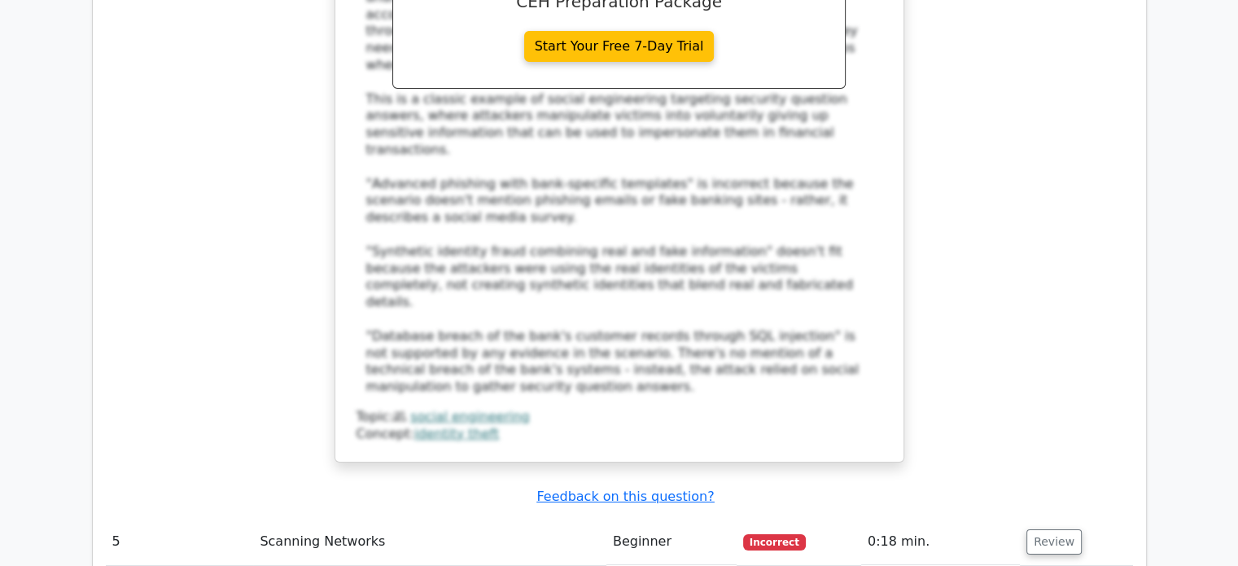 The width and height of the screenshot is (1238, 566). What do you see at coordinates (625, 496) in the screenshot?
I see `a: Feedback on this question?` at bounding box center [625, 496].